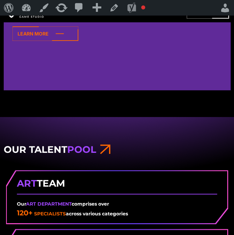 This screenshot has width=234, height=235. I want to click on span: Art Department, so click(49, 204).